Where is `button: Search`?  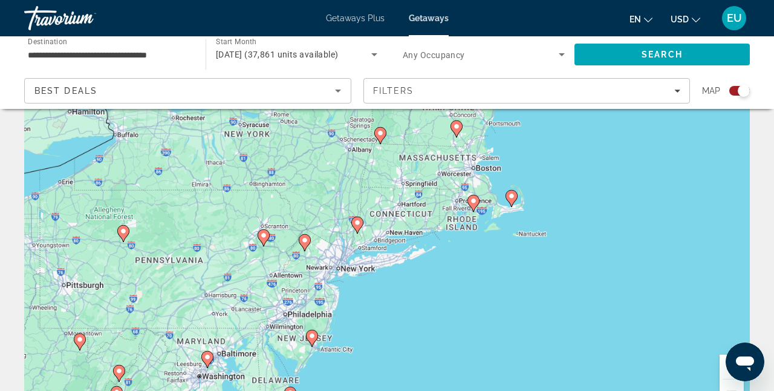
button: Search is located at coordinates (663, 54).